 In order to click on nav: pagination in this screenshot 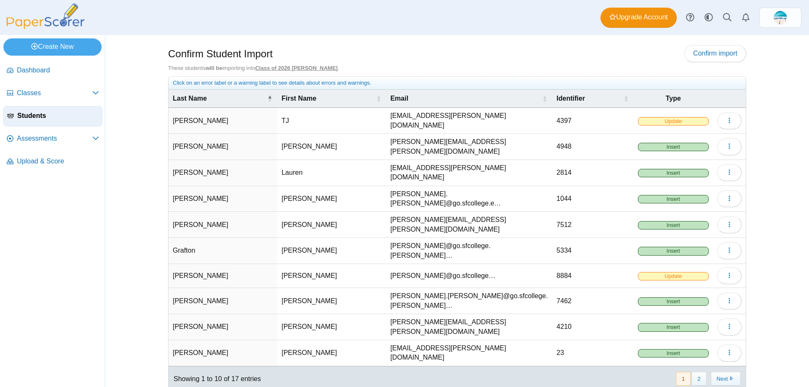, I will do `click(708, 379)`.